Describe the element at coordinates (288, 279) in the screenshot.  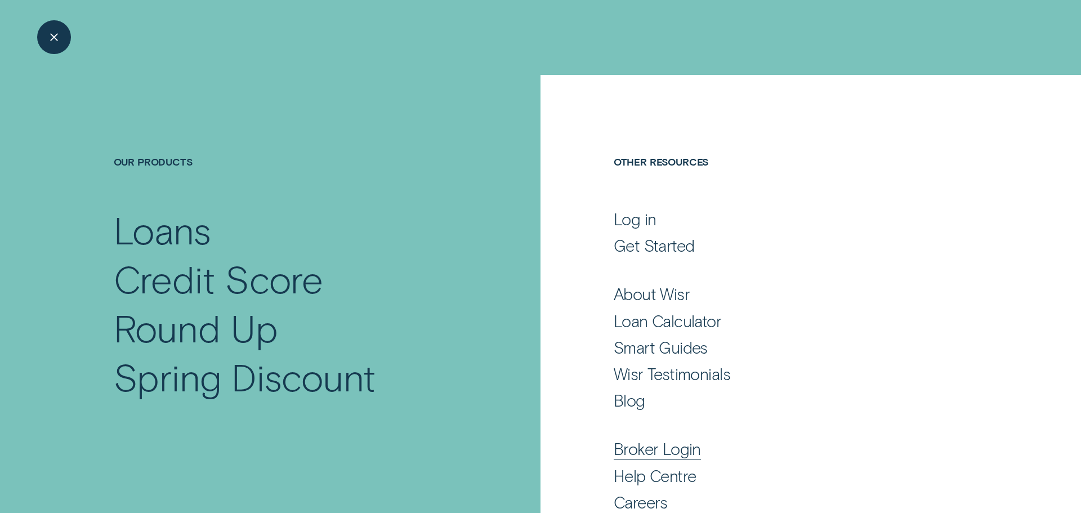
I see `a: Credit Score` at that location.